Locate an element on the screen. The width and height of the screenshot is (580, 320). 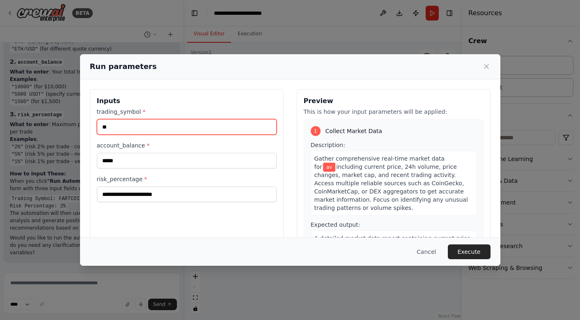
p: This is how your input parameters will be applied: is located at coordinates (393, 112).